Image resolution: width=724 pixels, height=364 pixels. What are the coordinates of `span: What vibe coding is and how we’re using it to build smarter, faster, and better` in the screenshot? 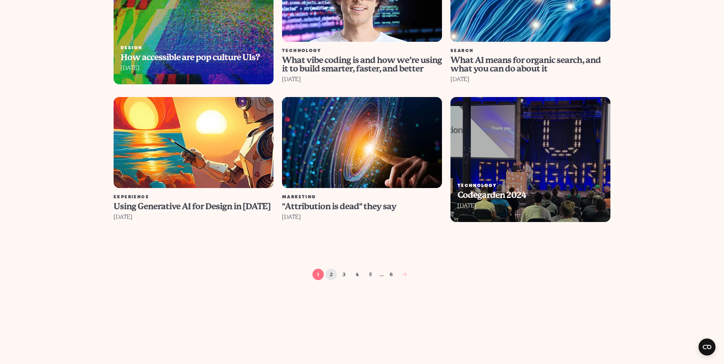 It's located at (362, 64).